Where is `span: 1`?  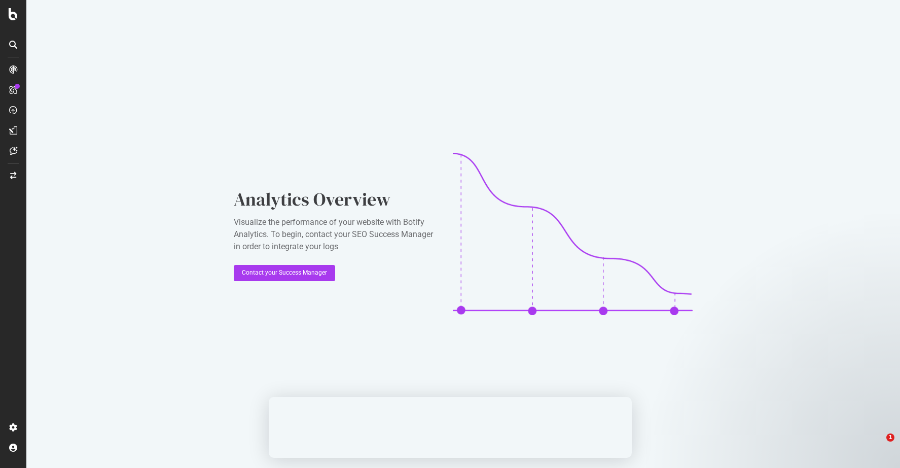 span: 1 is located at coordinates (891, 437).